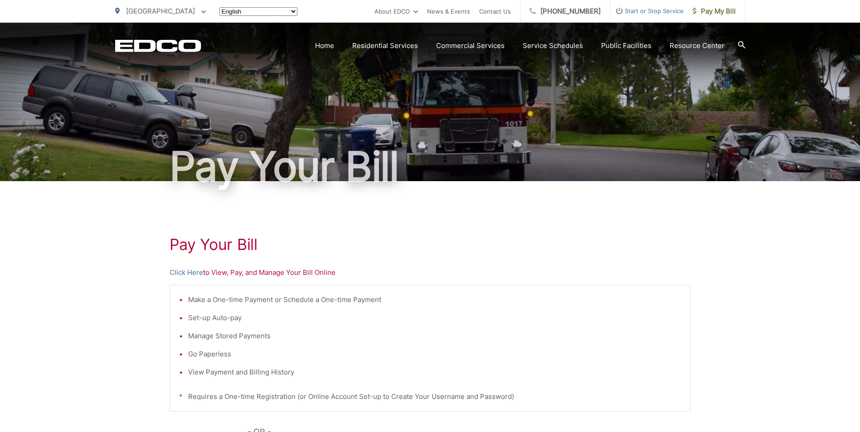 Image resolution: width=860 pixels, height=432 pixels. I want to click on li: Manage Stored Payments, so click(435, 336).